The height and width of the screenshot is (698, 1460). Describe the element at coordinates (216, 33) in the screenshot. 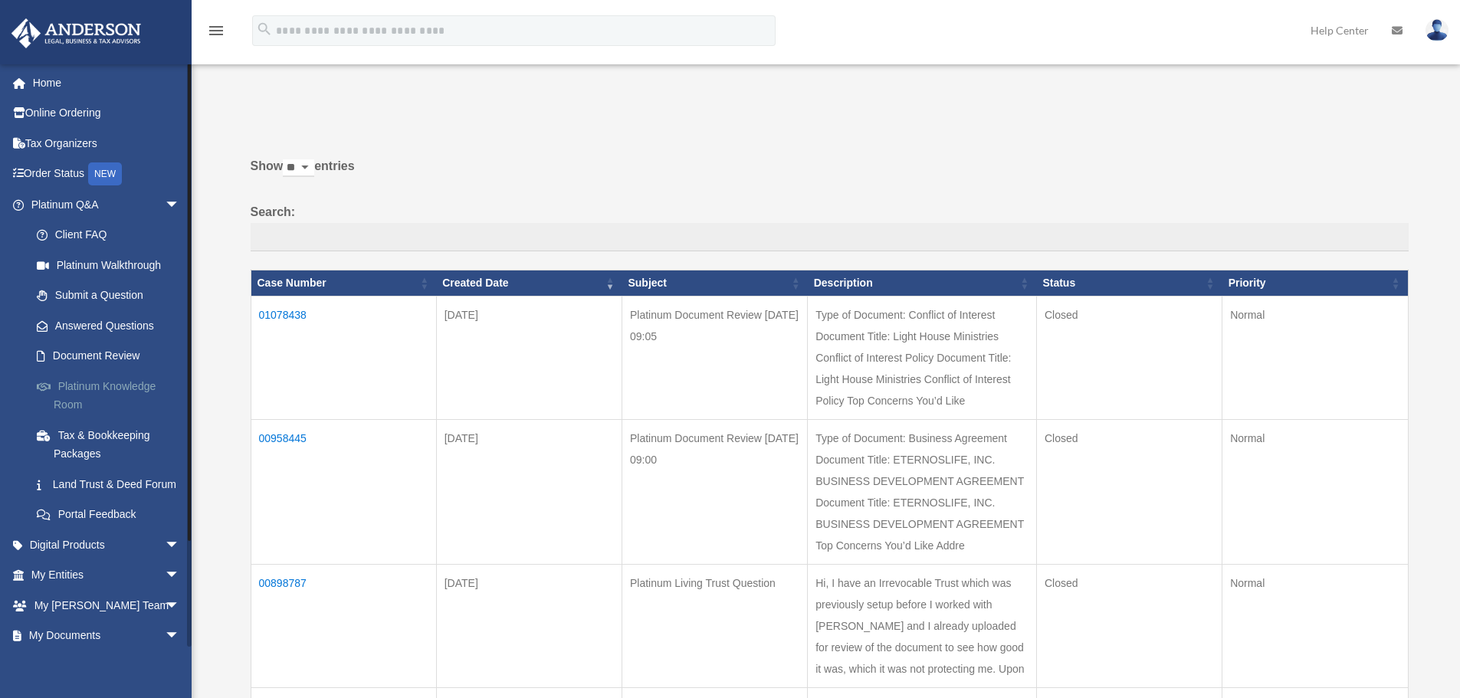

I see `a: menu` at that location.